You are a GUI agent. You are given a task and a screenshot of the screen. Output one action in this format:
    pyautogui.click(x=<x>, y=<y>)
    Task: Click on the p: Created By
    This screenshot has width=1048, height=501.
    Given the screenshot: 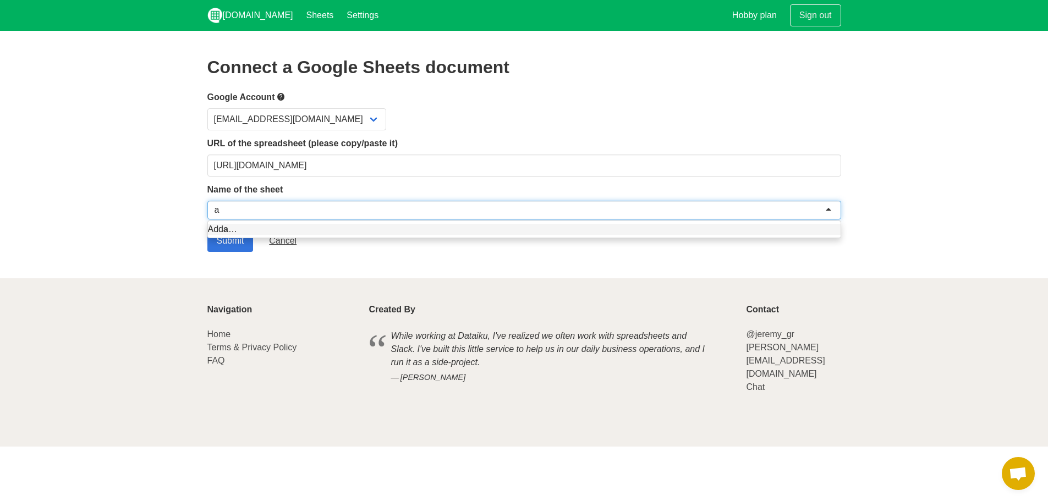 What is the action you would take?
    pyautogui.click(x=551, y=310)
    